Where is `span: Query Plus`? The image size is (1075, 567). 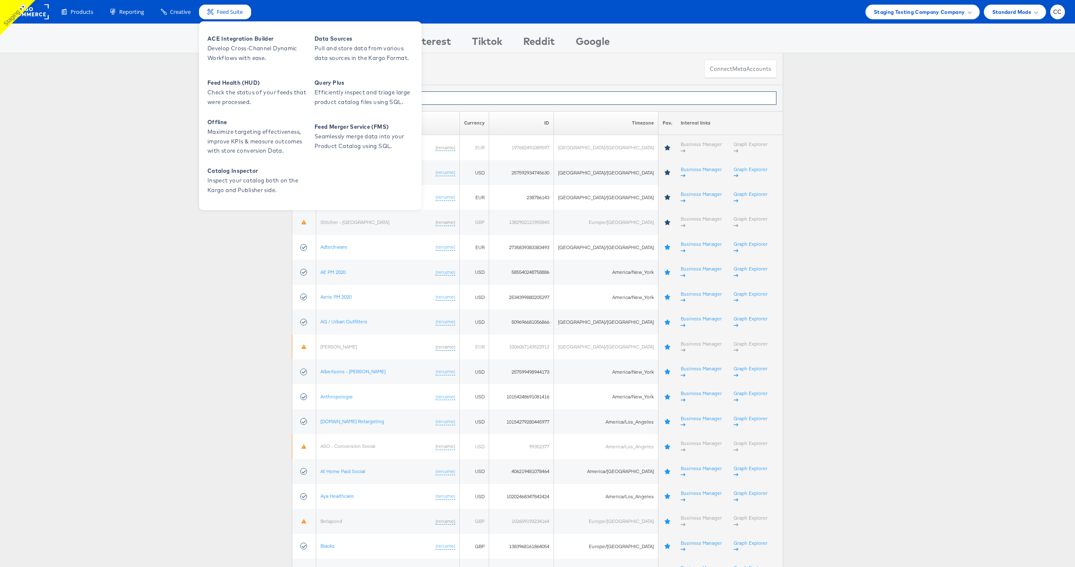
span: Query Plus is located at coordinates (365, 83).